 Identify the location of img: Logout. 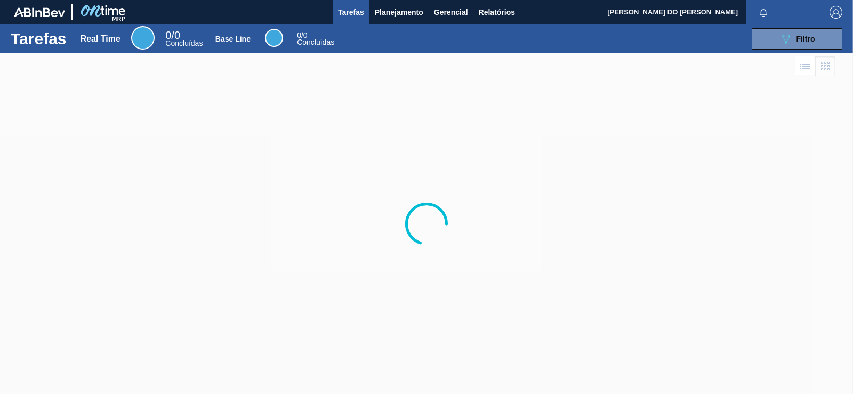
(836, 12).